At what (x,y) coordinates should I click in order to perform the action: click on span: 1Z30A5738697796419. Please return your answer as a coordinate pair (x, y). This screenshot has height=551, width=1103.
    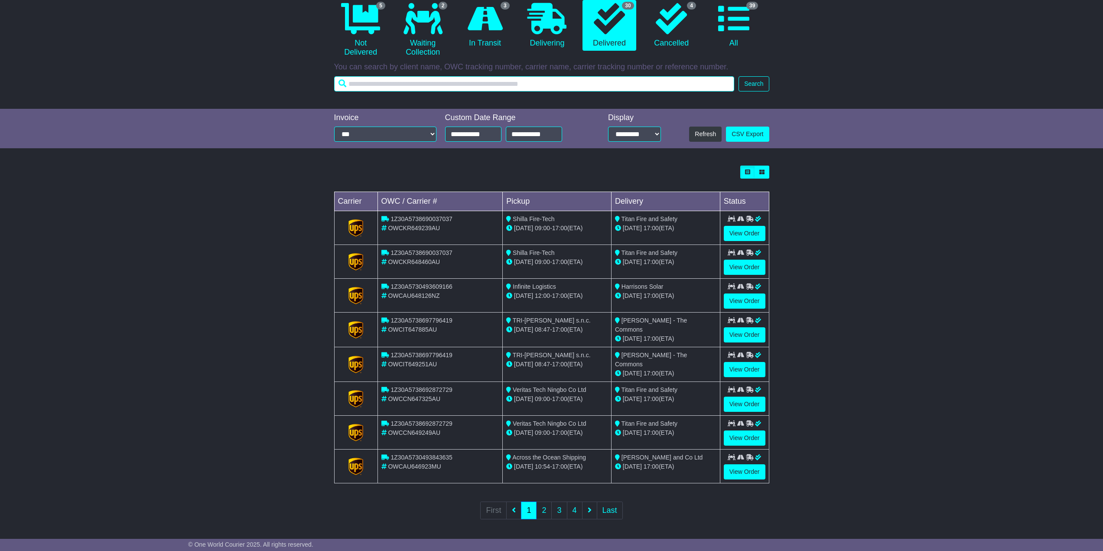
    Looking at the image, I should click on (421, 320).